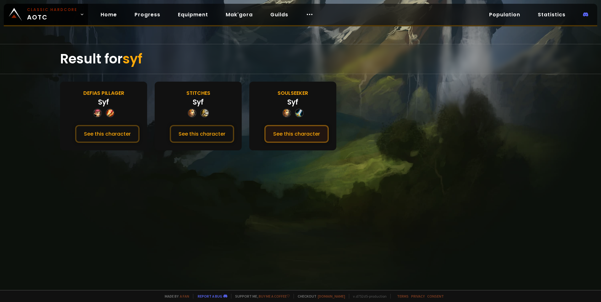  Describe the element at coordinates (368, 296) in the screenshot. I see `span: v. d752d5 - production` at that location.